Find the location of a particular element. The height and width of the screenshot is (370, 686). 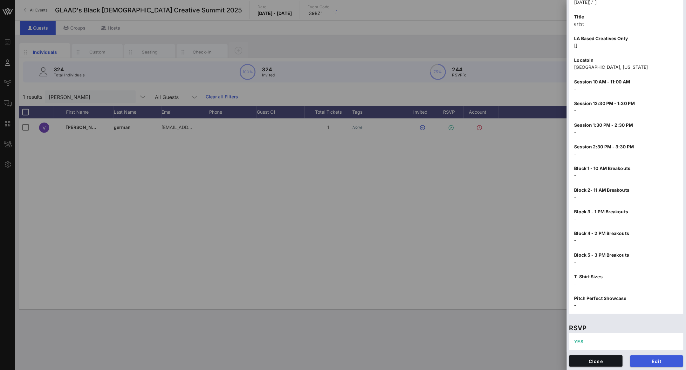

p: RSVP is located at coordinates (627, 328).